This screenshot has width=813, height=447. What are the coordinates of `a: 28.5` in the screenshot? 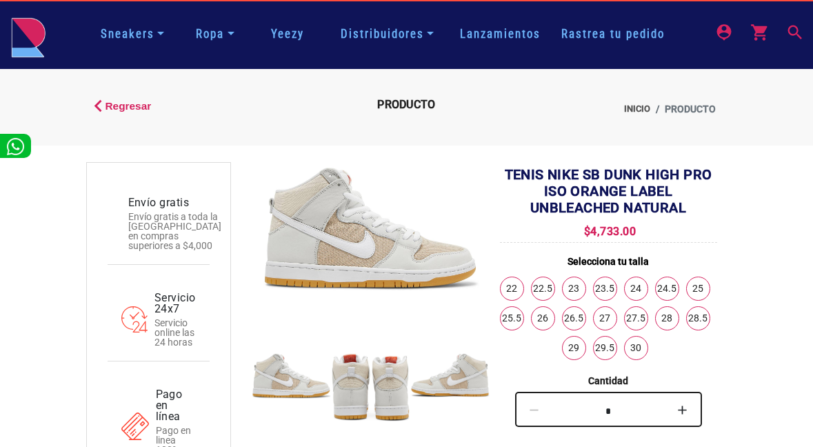 It's located at (698, 318).